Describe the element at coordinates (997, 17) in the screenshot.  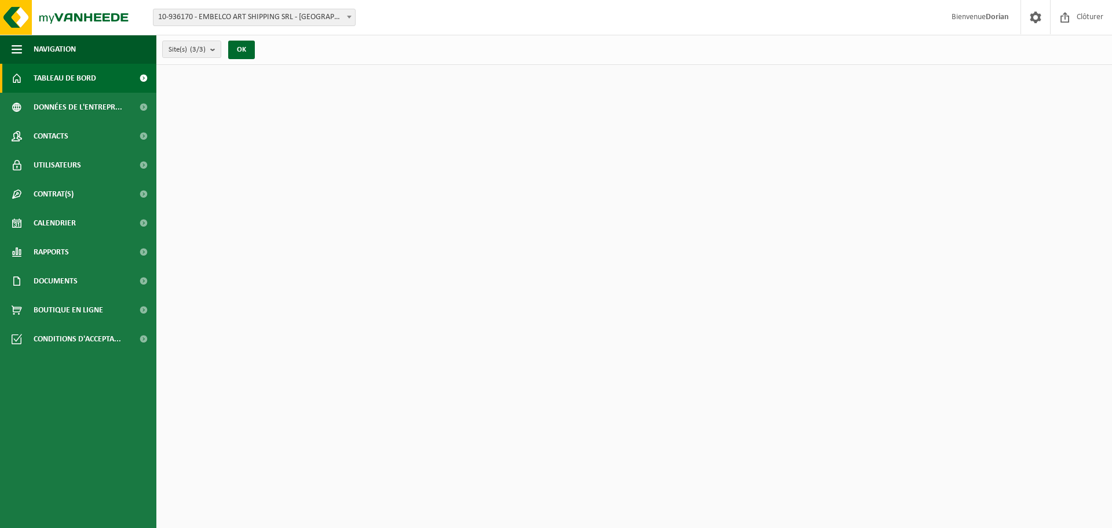
I see `strong: Dorian` at that location.